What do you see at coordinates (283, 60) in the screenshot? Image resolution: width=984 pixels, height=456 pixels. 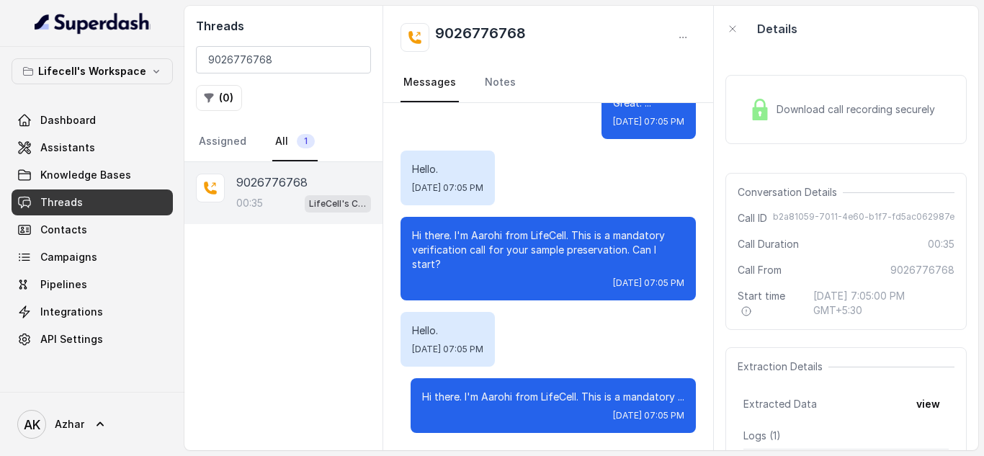 I see `input: Search by Call ID or Phone Number` at bounding box center [283, 60].